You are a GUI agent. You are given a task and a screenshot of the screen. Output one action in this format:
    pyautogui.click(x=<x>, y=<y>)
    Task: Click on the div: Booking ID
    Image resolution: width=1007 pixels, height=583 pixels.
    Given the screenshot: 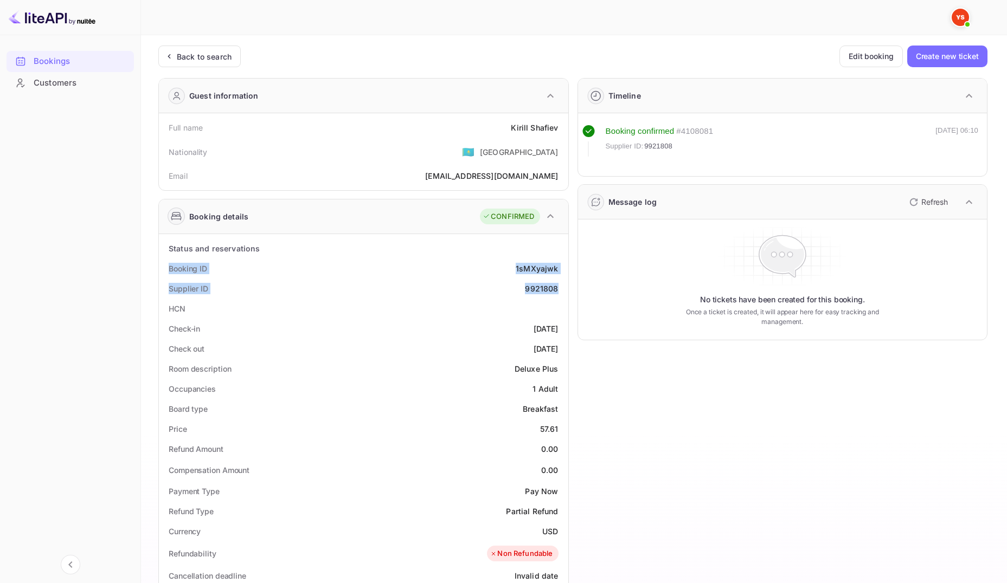 What is the action you would take?
    pyautogui.click(x=188, y=268)
    